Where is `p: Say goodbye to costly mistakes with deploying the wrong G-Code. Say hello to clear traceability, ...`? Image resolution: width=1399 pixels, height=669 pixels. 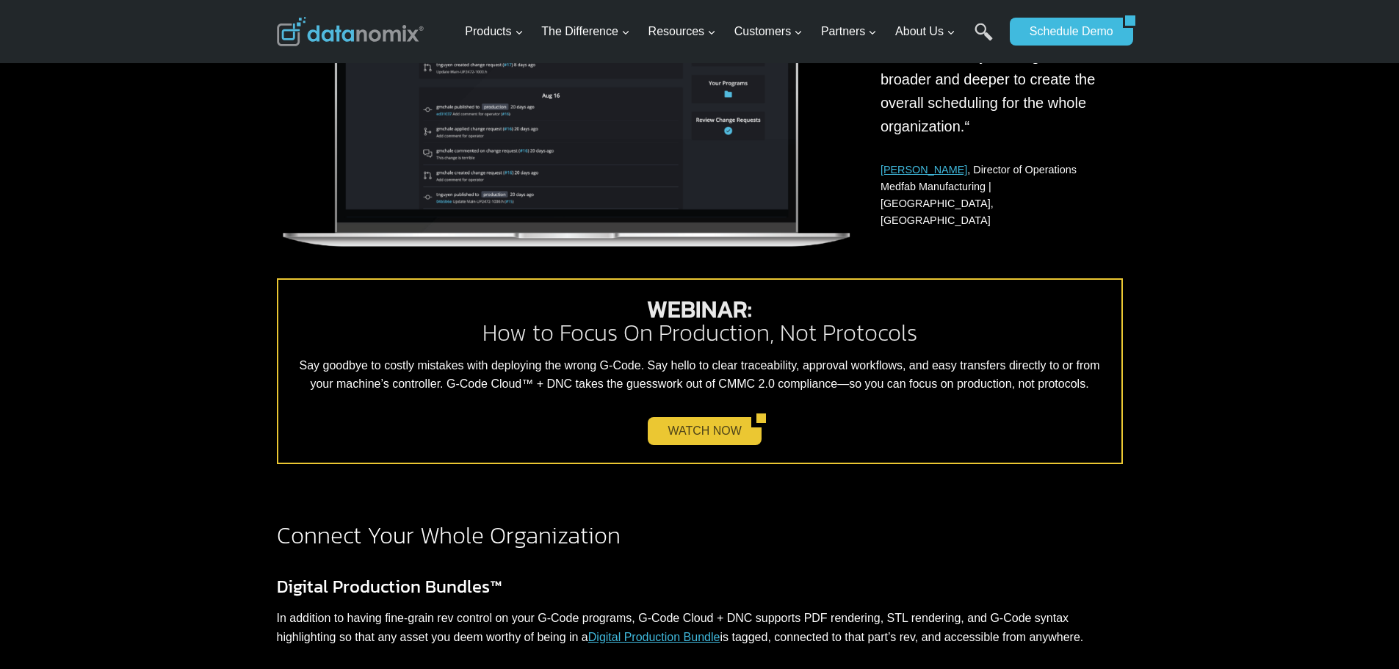 p: Say goodbye to costly mistakes with deploying the wrong G-Code. Say hello to clear traceability, ... is located at coordinates (700, 375).